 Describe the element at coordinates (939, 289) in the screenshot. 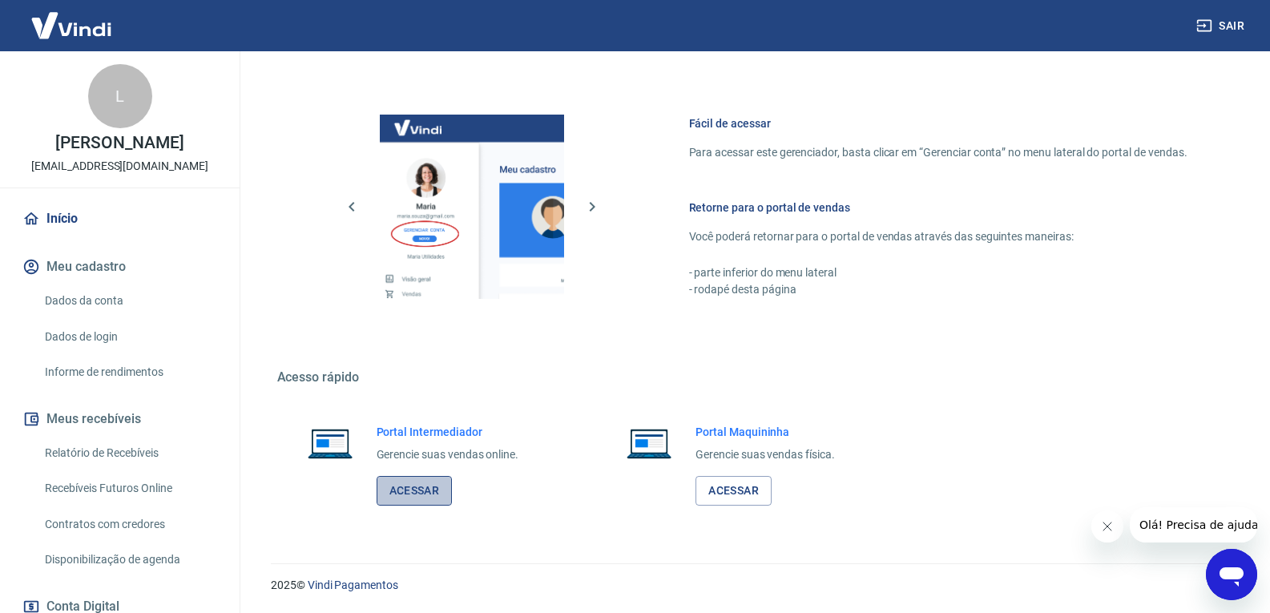

I see `p: - rodapé desta página` at that location.